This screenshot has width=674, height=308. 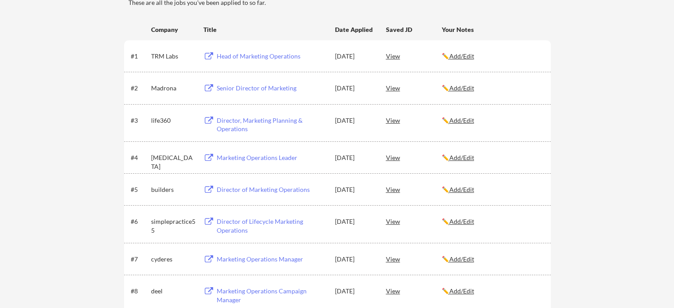 I want to click on div: Title, so click(x=265, y=30).